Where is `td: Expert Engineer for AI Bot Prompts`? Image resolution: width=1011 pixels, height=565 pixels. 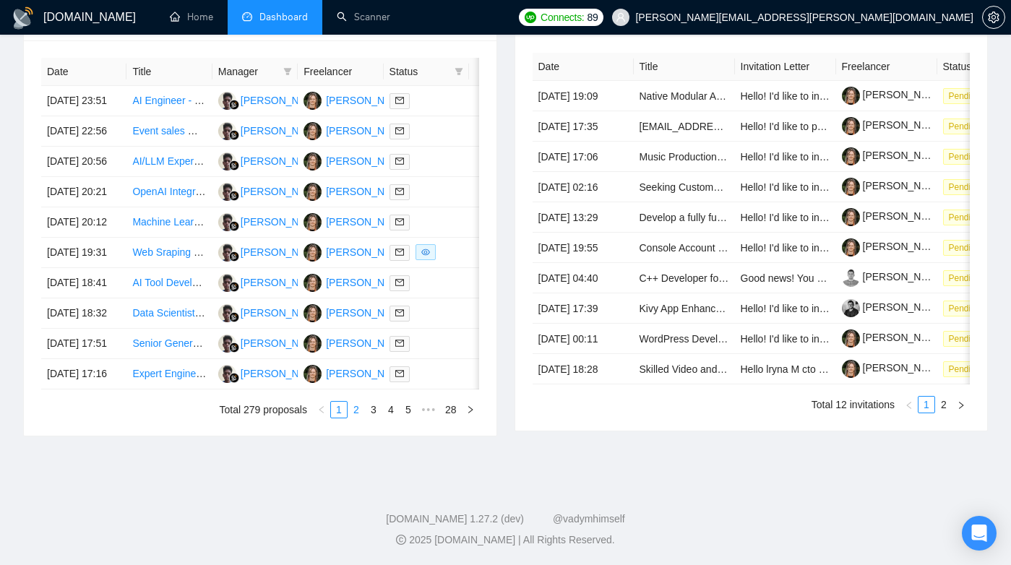 td: Expert Engineer for AI Bot Prompts is located at coordinates (169, 374).